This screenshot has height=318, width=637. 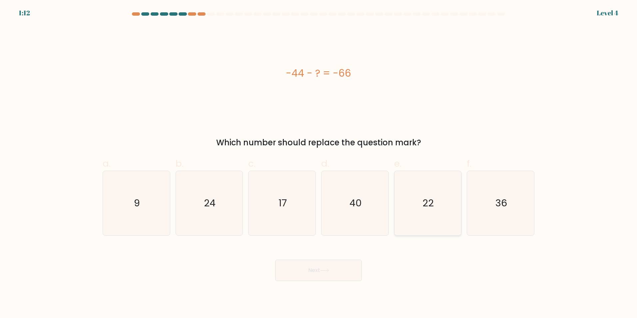 What do you see at coordinates (209, 203) in the screenshot?
I see `text: 24` at bounding box center [209, 203].